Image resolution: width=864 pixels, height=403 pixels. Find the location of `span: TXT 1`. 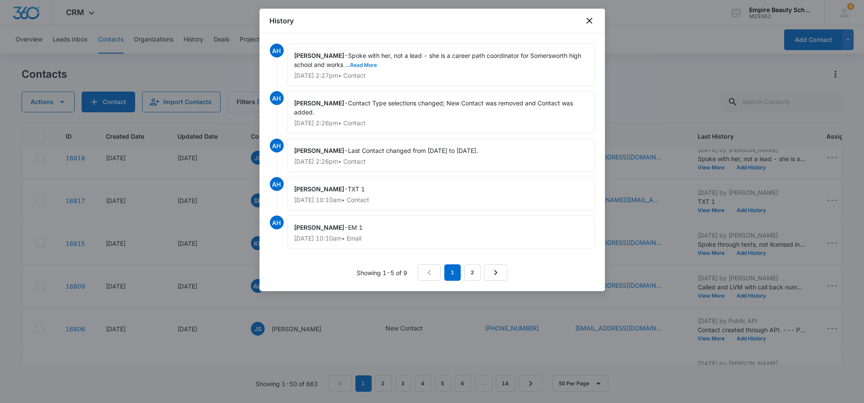

span: TXT 1 is located at coordinates (357, 189).